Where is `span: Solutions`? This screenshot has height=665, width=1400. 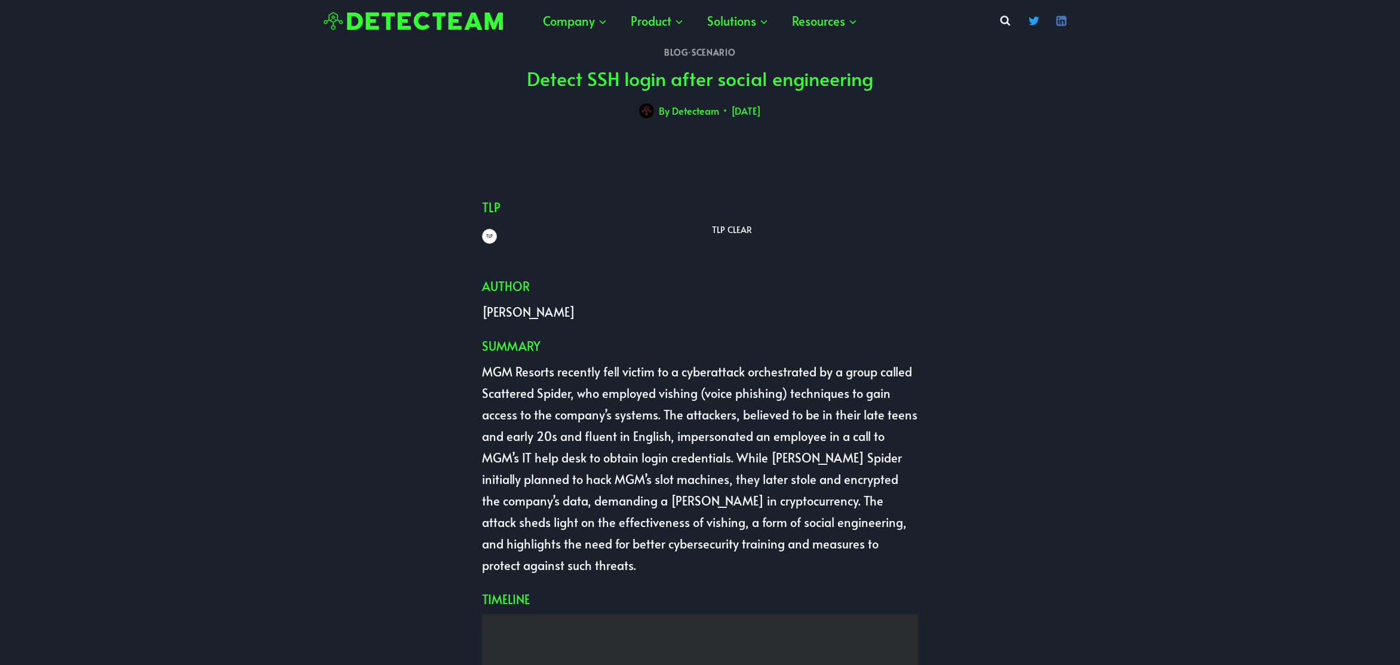
span: Solutions is located at coordinates (738, 21).